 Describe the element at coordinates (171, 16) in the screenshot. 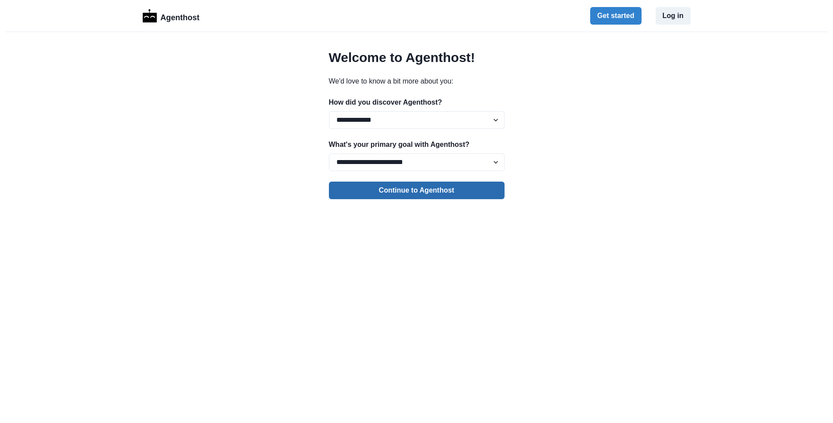

I see `a: LogoAgenthost` at that location.